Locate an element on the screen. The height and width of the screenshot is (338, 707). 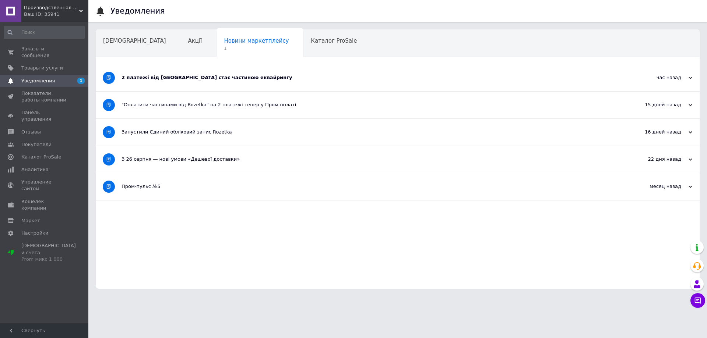
div: Запустили Єдиний обліковий запис Rozetka is located at coordinates (370, 132).